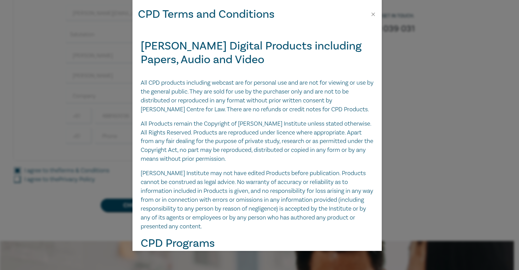  Describe the element at coordinates (206, 14) in the screenshot. I see `h2: CPD Terms and Conditions` at that location.